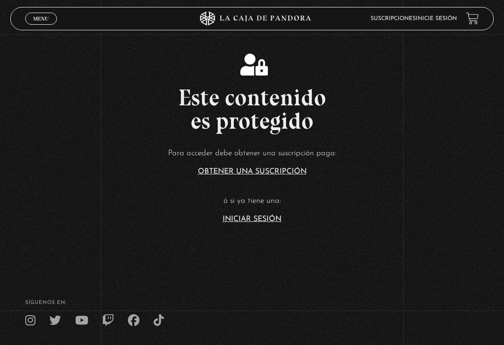 This screenshot has height=345, width=504. Describe the element at coordinates (41, 19) in the screenshot. I see `span: Menu` at that location.